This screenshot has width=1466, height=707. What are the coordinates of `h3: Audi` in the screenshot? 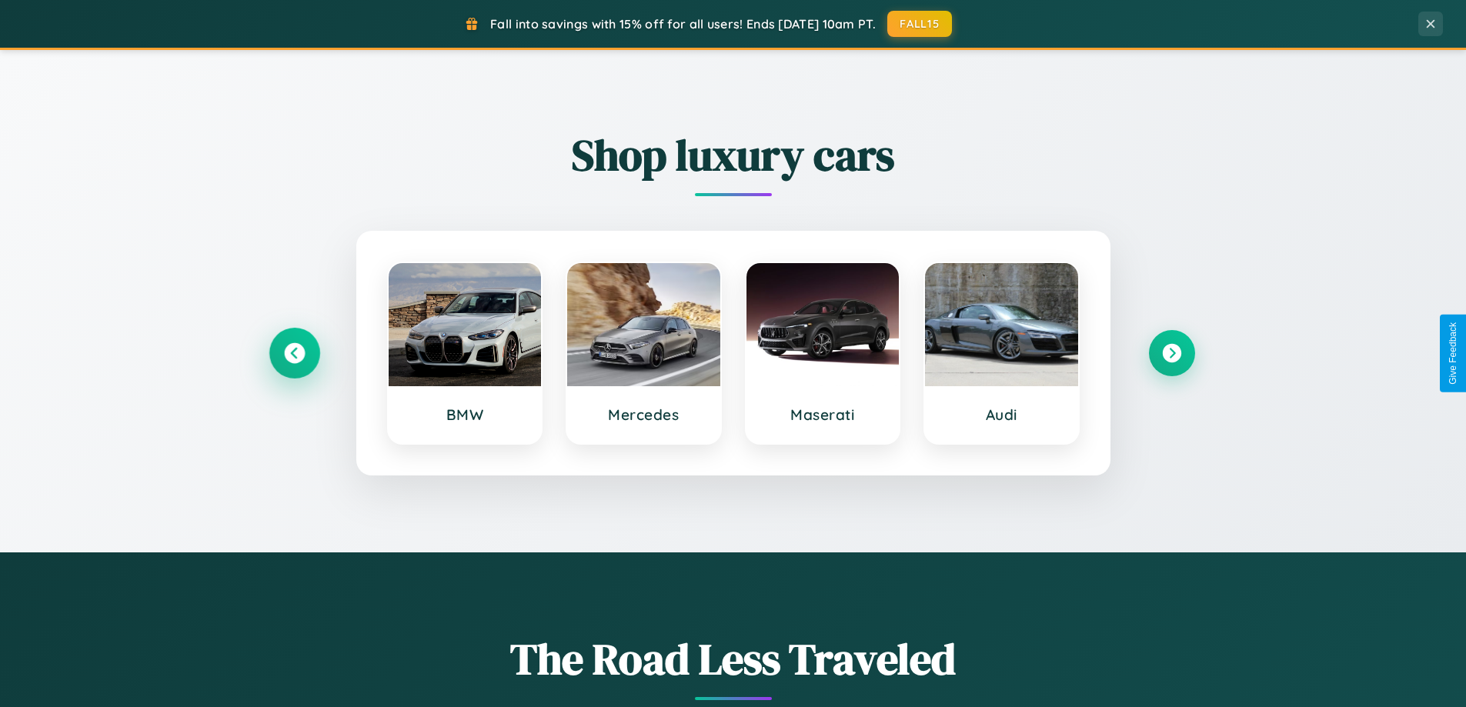 It's located at (1001, 415).